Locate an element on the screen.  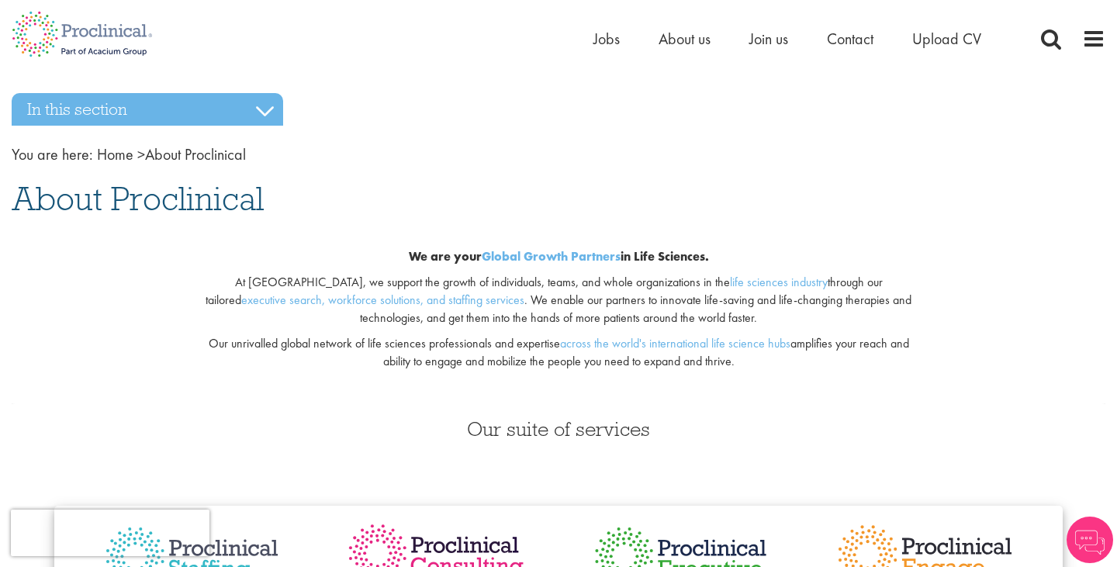
a: About us is located at coordinates (684, 39).